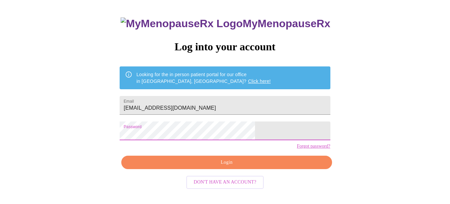  I want to click on button: Don't have an account?, so click(225, 182).